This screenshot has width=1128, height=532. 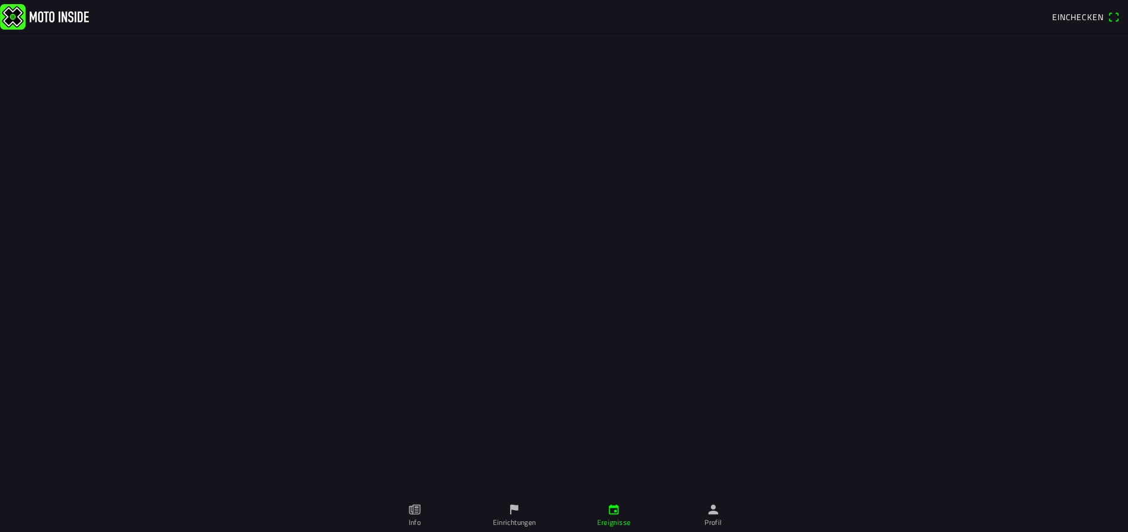 I want to click on ion-icon: person, so click(x=713, y=510).